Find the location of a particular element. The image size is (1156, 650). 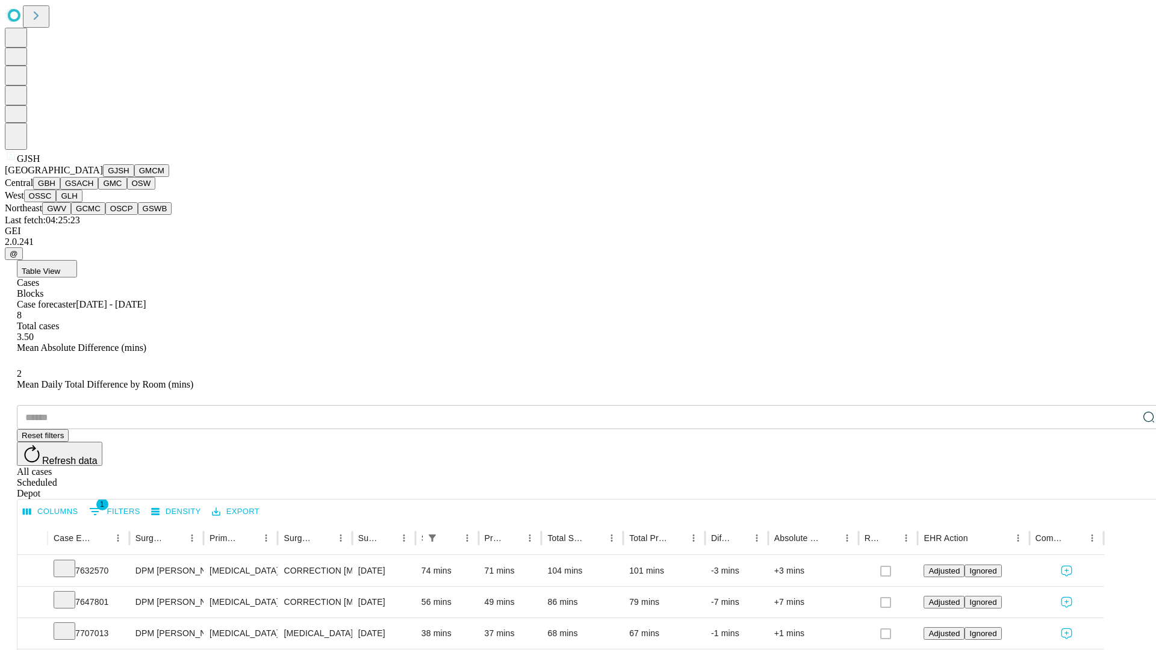

div: Surgery Date is located at coordinates (368, 538).